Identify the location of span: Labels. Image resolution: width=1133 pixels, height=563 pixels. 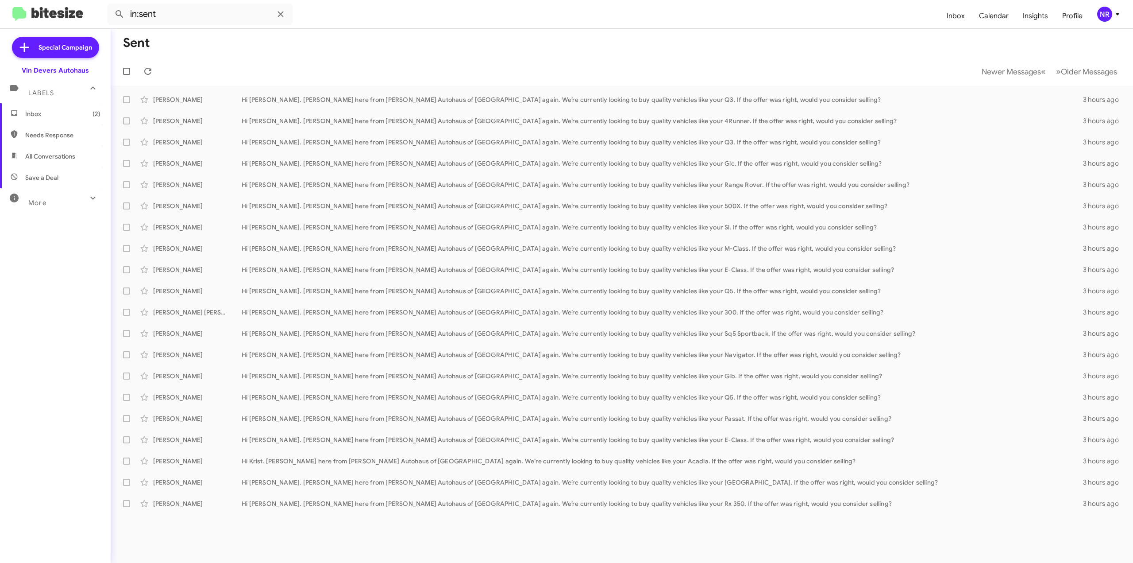
(41, 93).